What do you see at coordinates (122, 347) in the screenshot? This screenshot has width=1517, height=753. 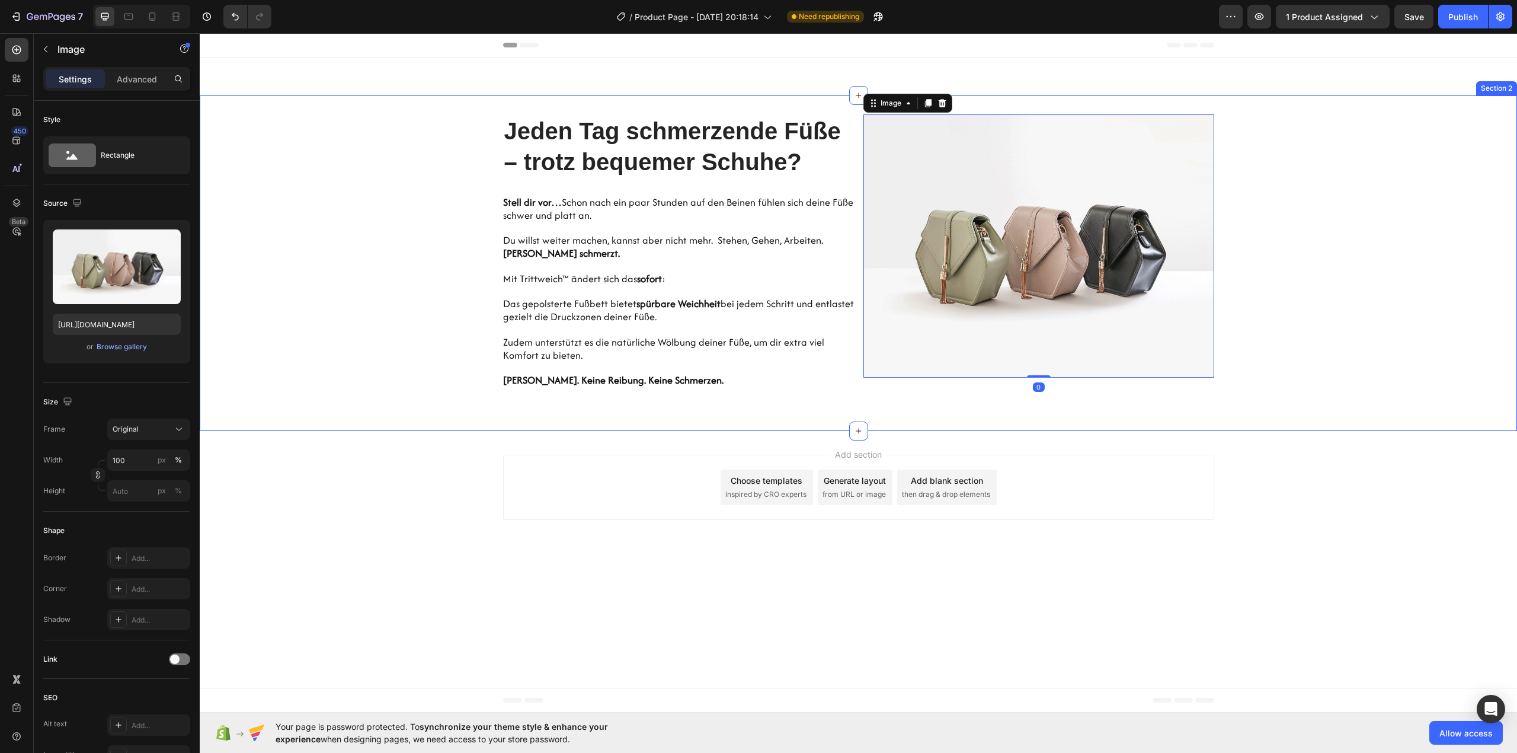 I see `button: Browse gallery` at bounding box center [122, 347].